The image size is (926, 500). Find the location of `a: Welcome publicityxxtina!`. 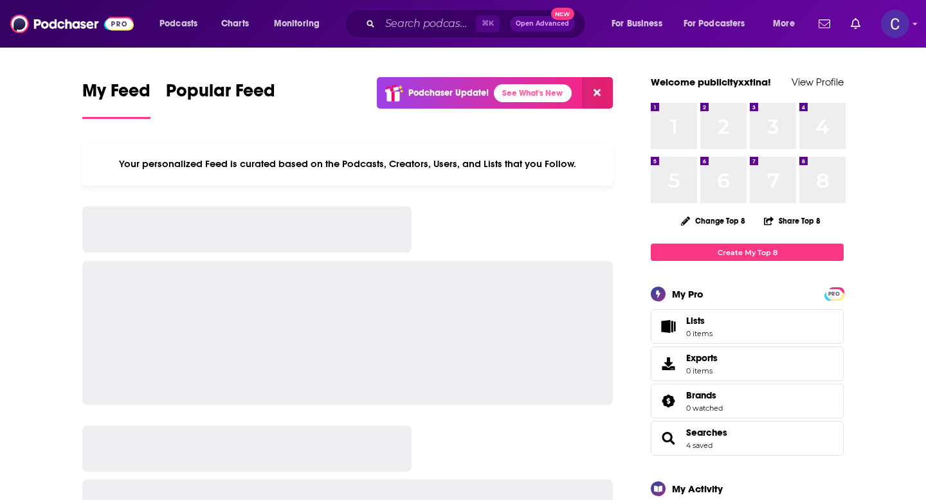

a: Welcome publicityxxtina! is located at coordinates (710, 82).